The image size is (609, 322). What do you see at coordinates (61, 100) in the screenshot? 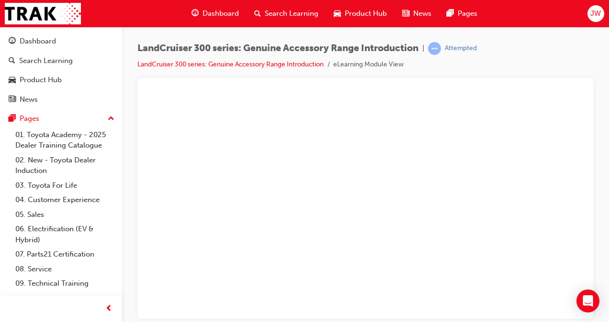
I see `a: News` at bounding box center [61, 100].